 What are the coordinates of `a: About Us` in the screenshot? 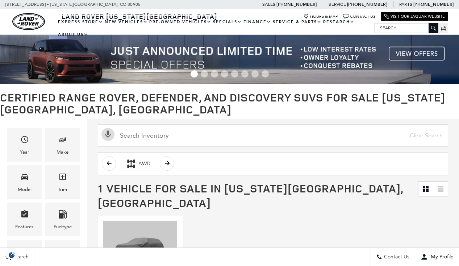 It's located at (73, 34).